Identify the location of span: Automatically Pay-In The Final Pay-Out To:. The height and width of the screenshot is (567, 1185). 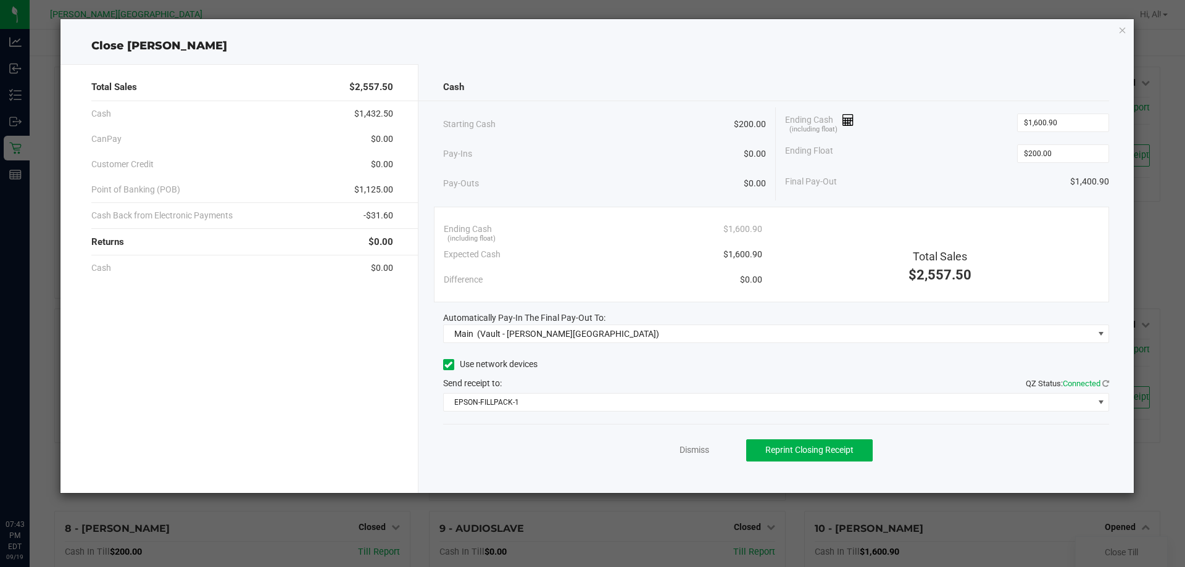
(524, 318).